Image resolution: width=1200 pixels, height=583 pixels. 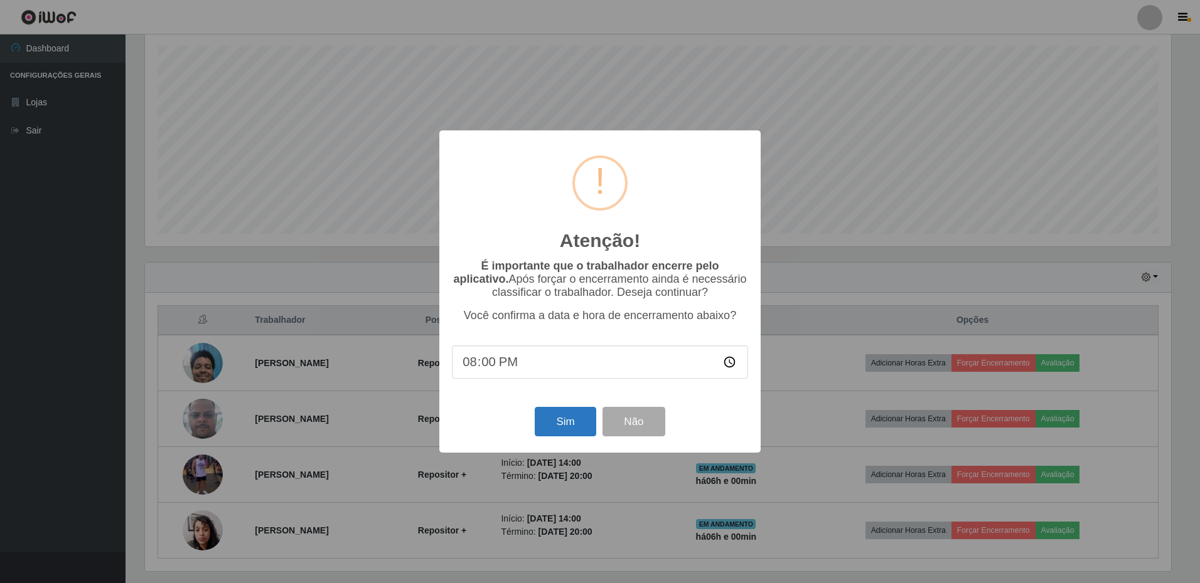 What do you see at coordinates (633, 422) in the screenshot?
I see `button: Não` at bounding box center [633, 422].